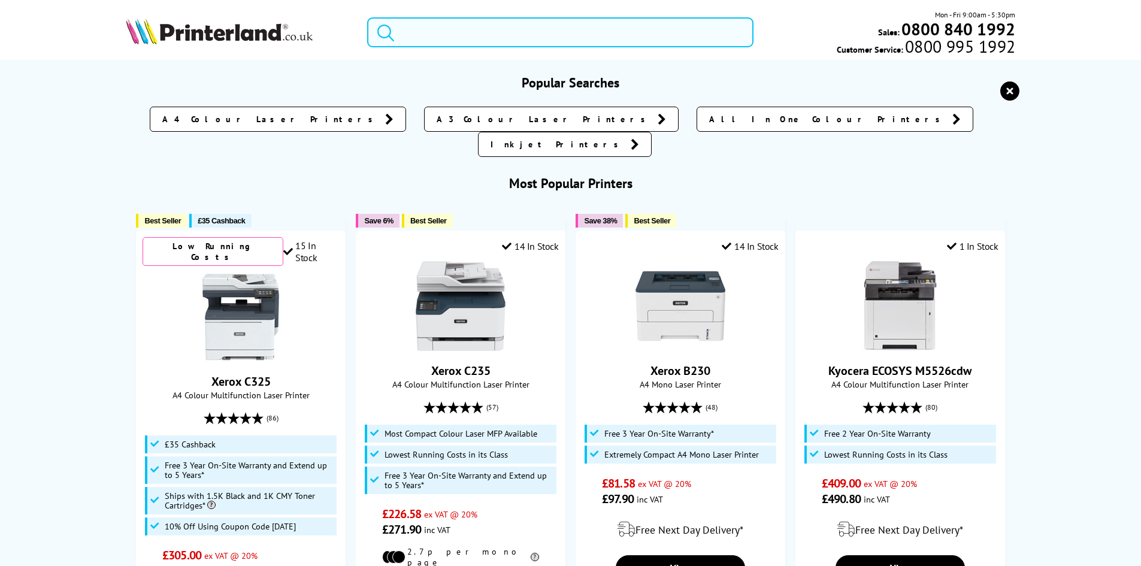  What do you see at coordinates (401, 514) in the screenshot?
I see `span: £226.58` at bounding box center [401, 514].